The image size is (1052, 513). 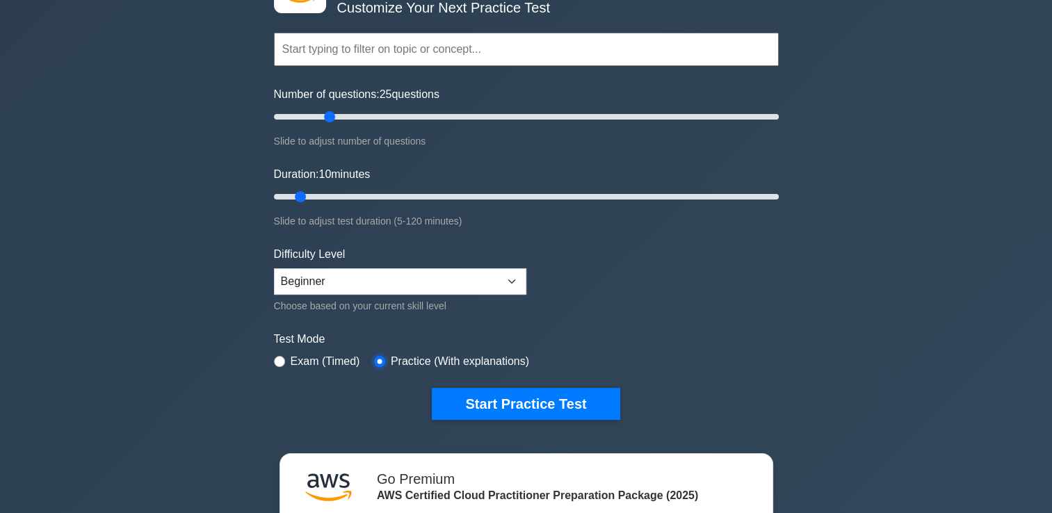 I want to click on label: Duration: minutes, so click(x=322, y=175).